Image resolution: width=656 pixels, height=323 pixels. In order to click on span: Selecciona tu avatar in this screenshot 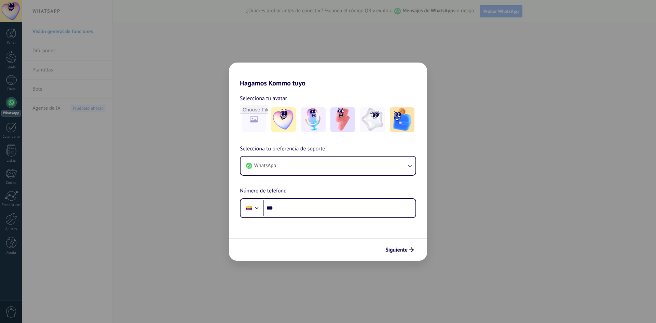, I will do `click(263, 98)`.